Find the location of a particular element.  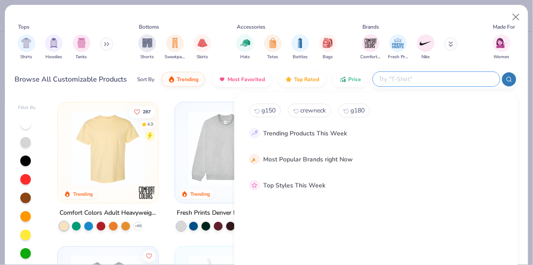

div: Most Popular Brands right Now is located at coordinates (308, 159).